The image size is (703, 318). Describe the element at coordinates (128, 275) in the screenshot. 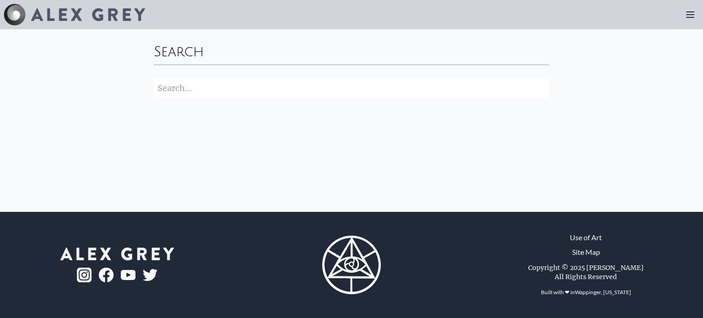

I see `img: youtube-logo.png` at that location.